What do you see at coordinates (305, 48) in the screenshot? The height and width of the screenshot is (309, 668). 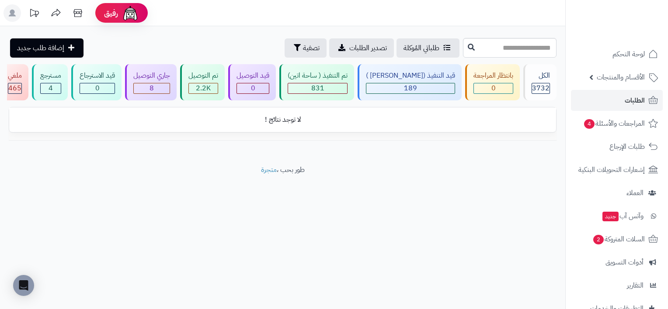 I see `button: تصفية` at bounding box center [305, 48].